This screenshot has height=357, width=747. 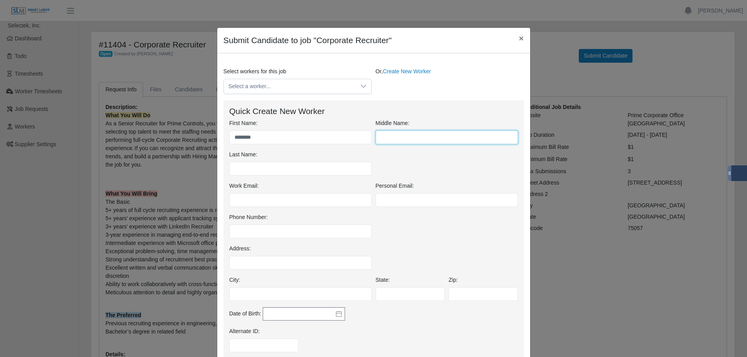 I want to click on h4: Submit Candidate to job "Corporate Recruiter", so click(x=308, y=40).